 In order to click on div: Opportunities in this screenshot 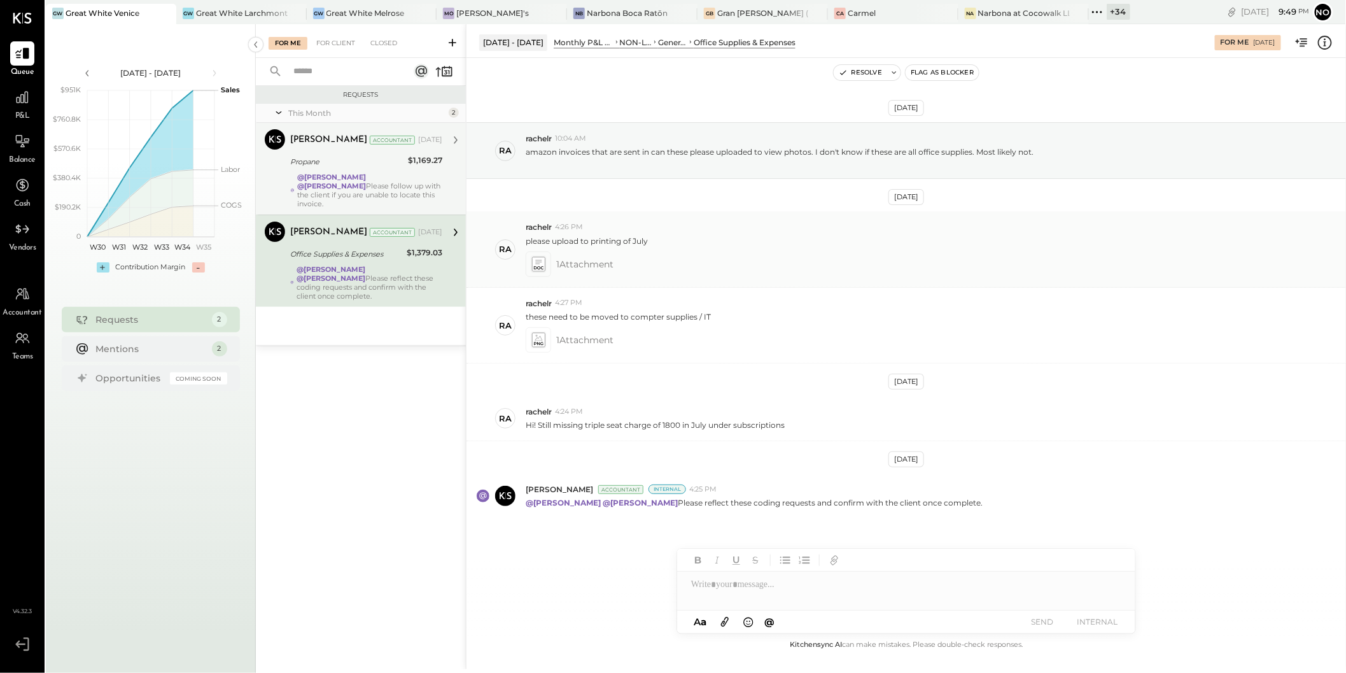, I will do `click(130, 378)`.